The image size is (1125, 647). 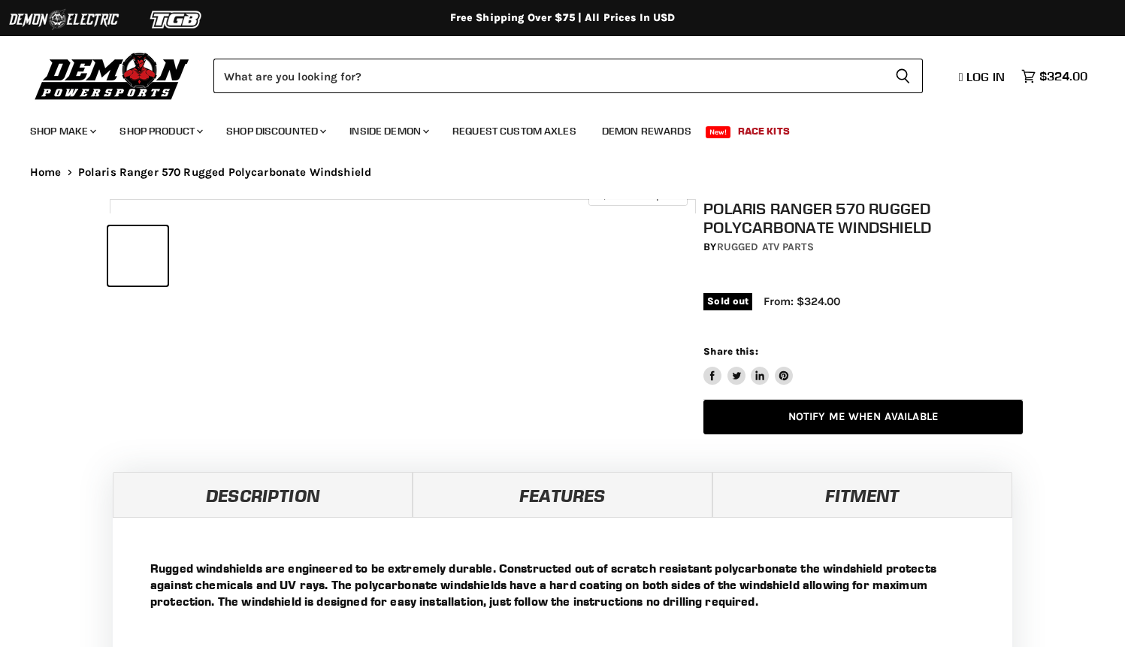 I want to click on input: Search, so click(x=548, y=76).